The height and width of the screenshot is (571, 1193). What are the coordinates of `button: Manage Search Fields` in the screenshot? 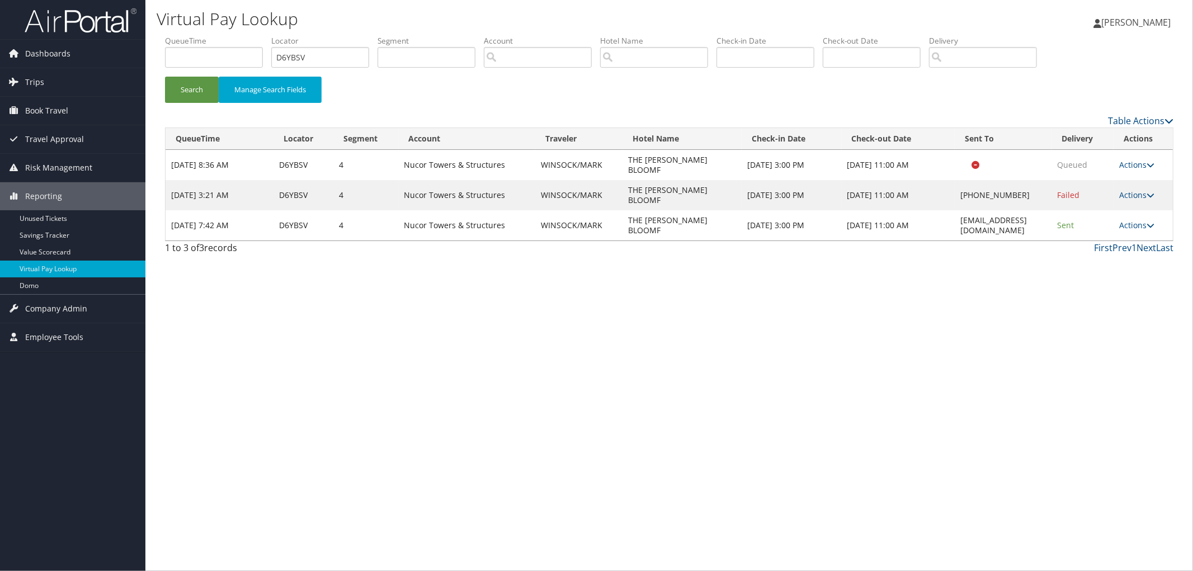 It's located at (270, 89).